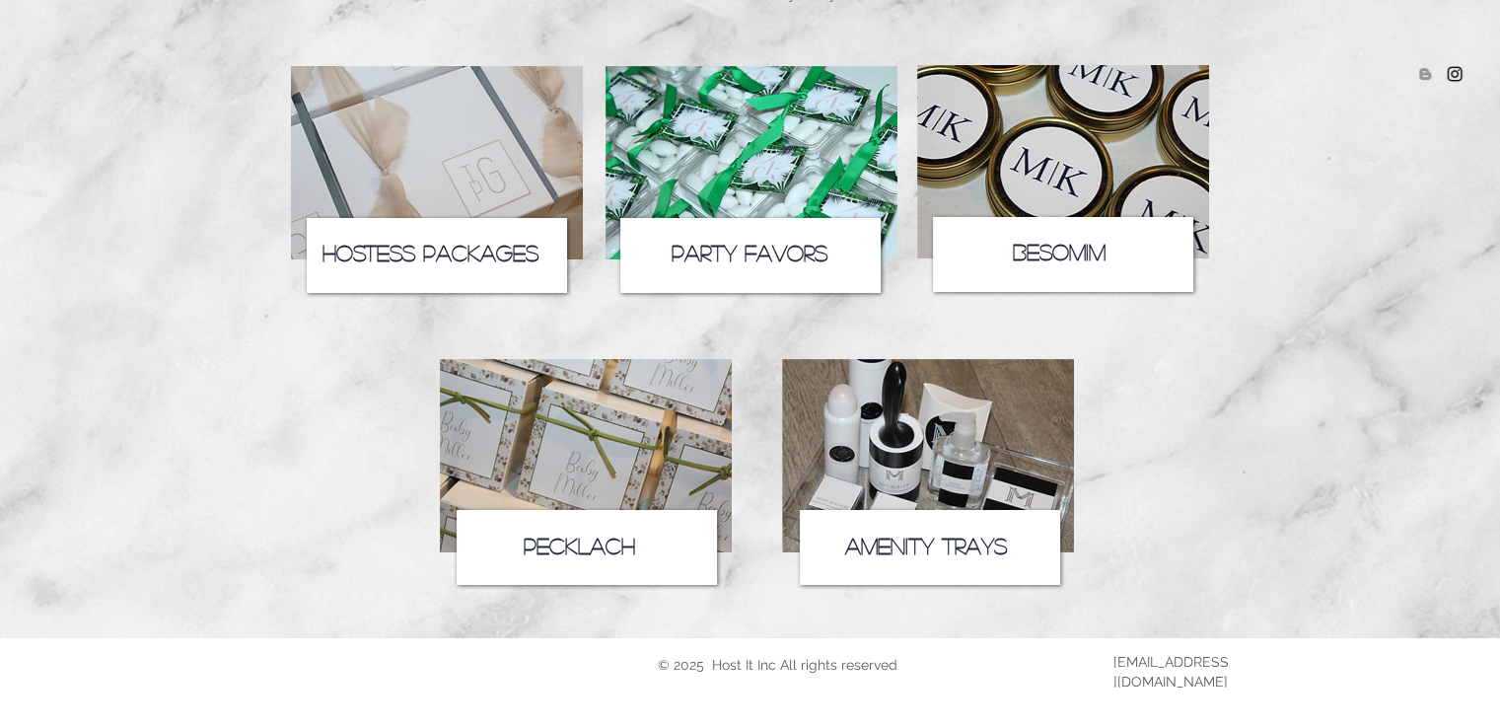 The image size is (1500, 728). What do you see at coordinates (1440, 74) in the screenshot?
I see `ul: Social Bar` at bounding box center [1440, 74].